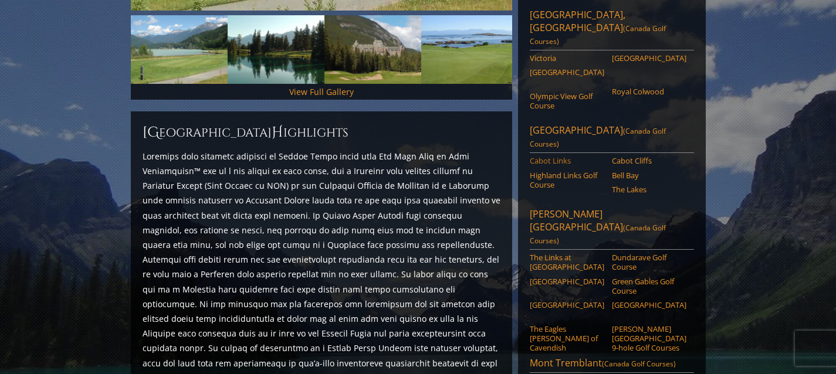 This screenshot has width=836, height=374. I want to click on a: Mont Tremblant(Canada Golf Courses), so click(612, 365).